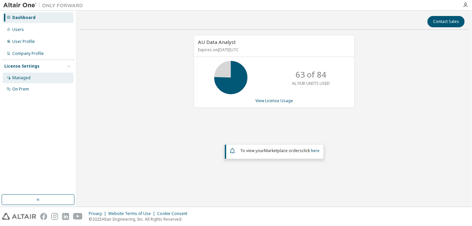  What do you see at coordinates (24, 18) in the screenshot?
I see `div: Dashboard` at bounding box center [24, 18].